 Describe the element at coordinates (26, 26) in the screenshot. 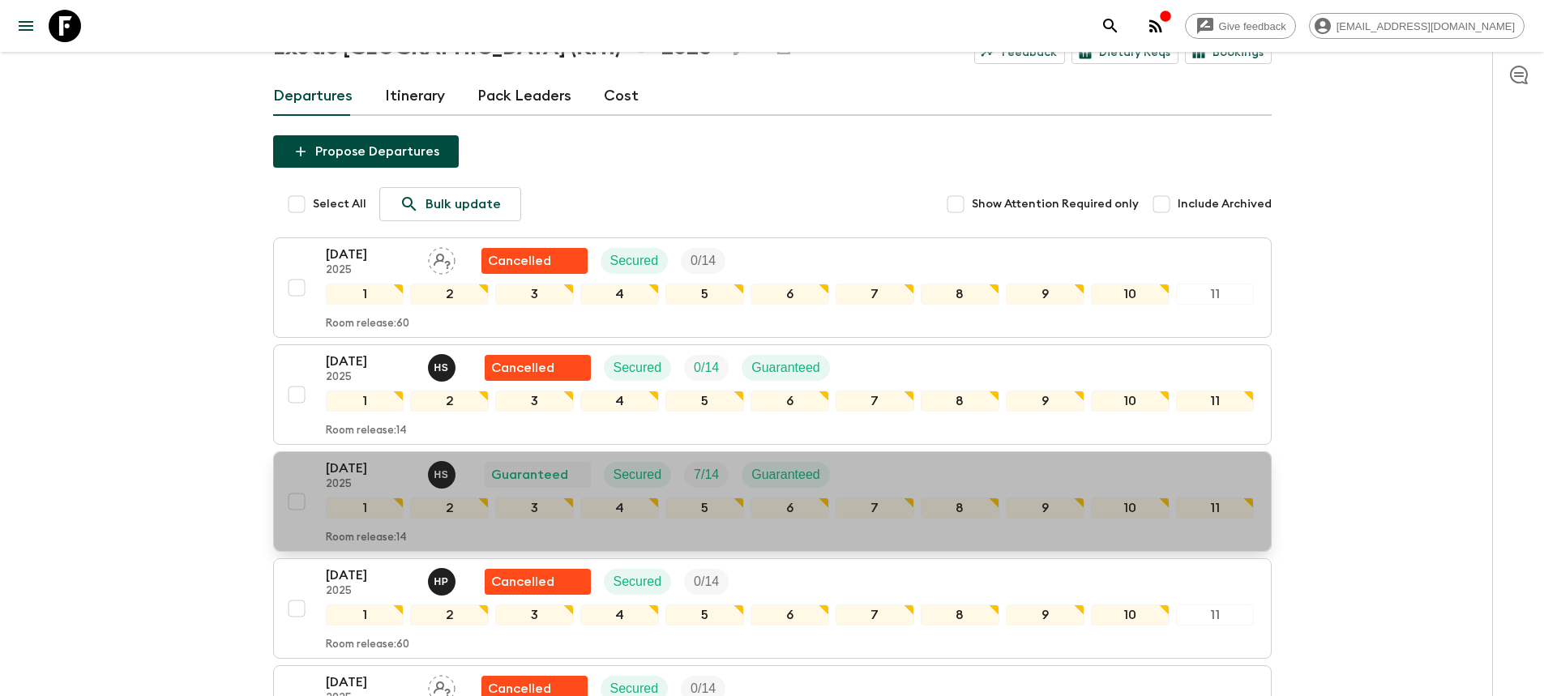

I see `button: menu` at that location.